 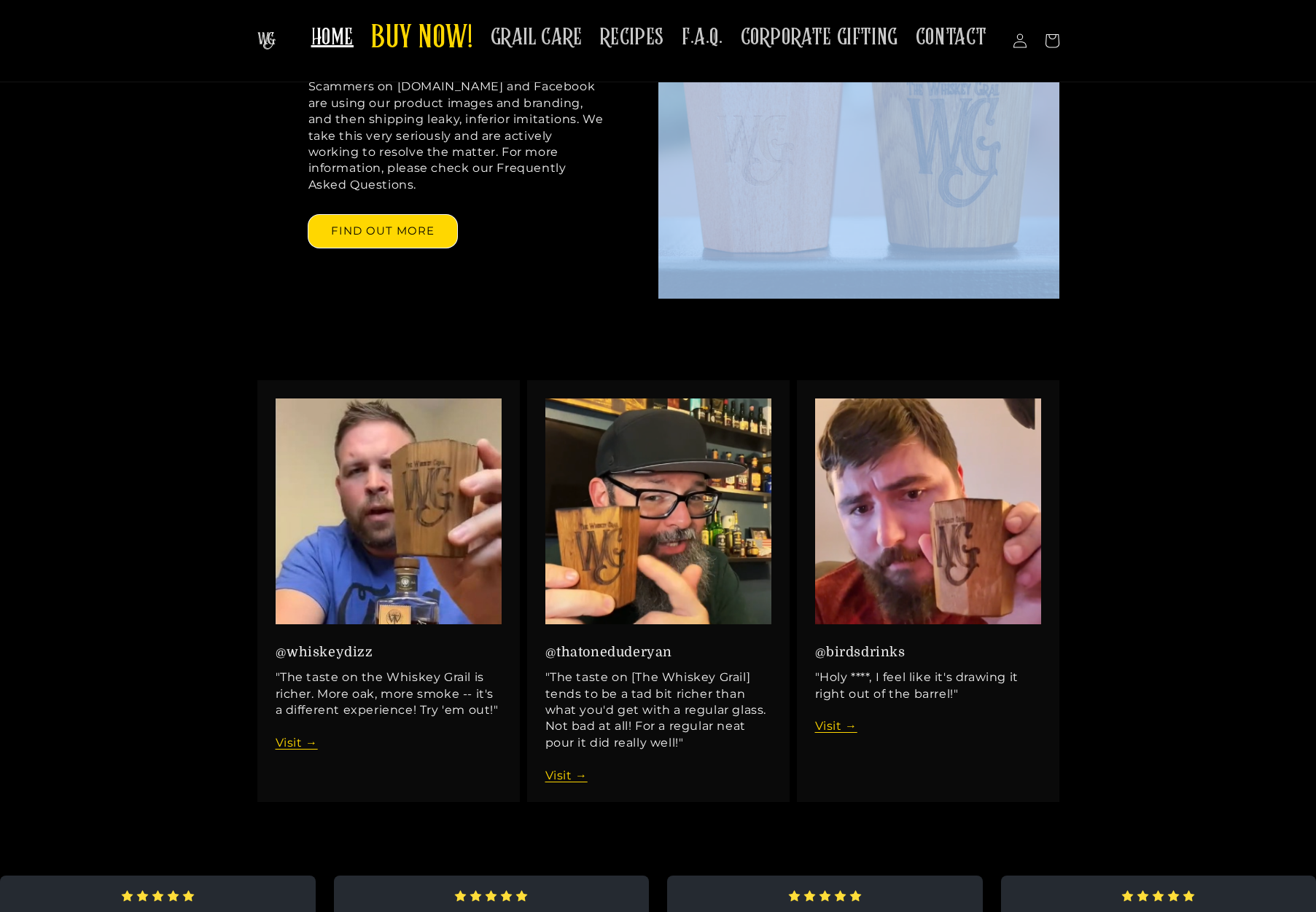 What do you see at coordinates (536, 37) in the screenshot?
I see `span: GRAIL CARE` at bounding box center [536, 37].